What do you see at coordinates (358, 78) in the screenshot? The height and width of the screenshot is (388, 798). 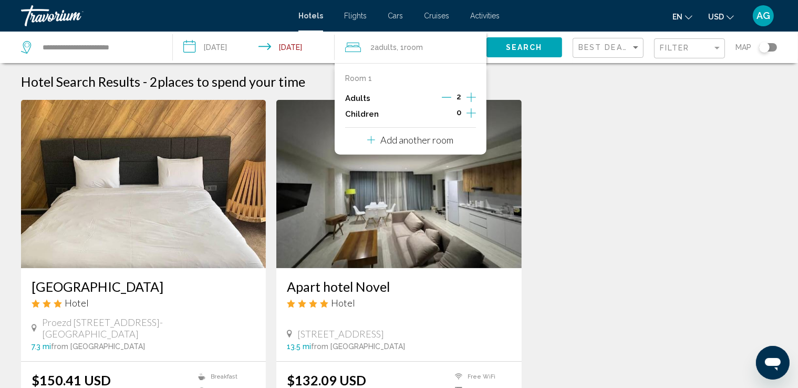 I see `p: Room 1` at bounding box center [358, 78].